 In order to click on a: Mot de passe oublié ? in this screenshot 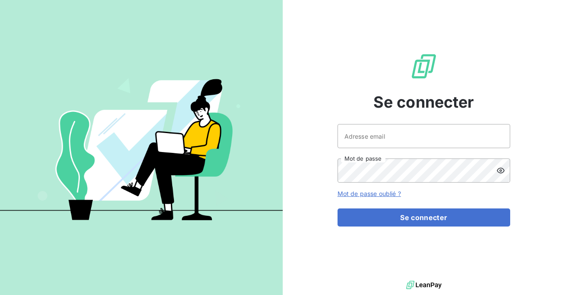, I will do `click(369, 194)`.